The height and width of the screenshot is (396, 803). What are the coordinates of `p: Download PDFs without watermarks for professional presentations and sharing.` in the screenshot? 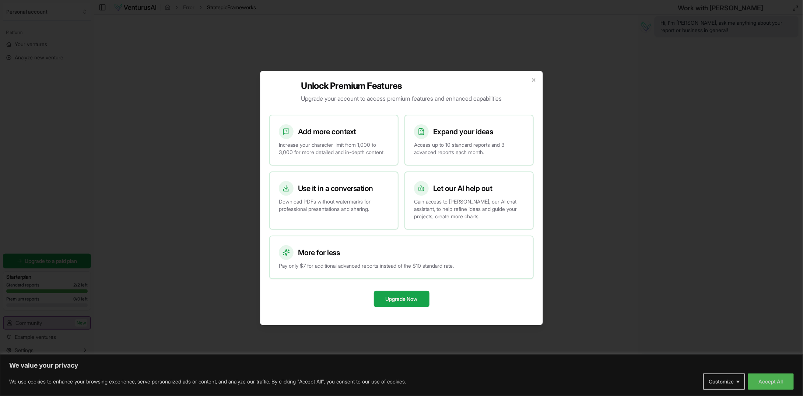 It's located at (334, 205).